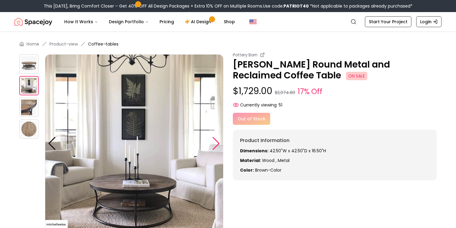  Describe the element at coordinates (357, 76) in the screenshot. I see `span: ON SALE` at that location.